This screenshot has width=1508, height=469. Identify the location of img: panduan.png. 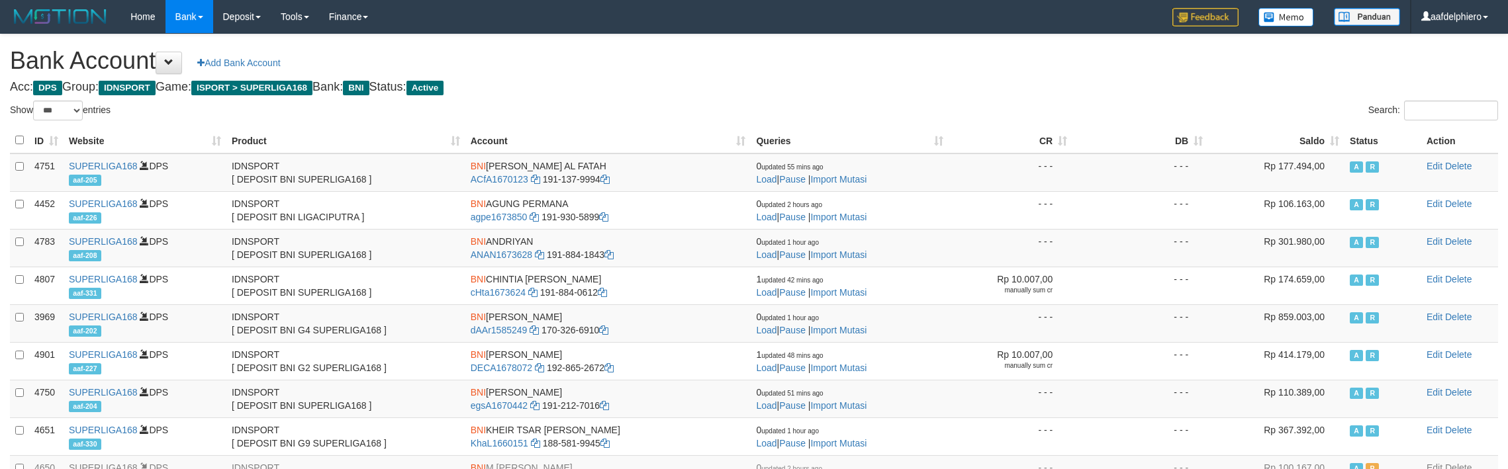
(1367, 17).